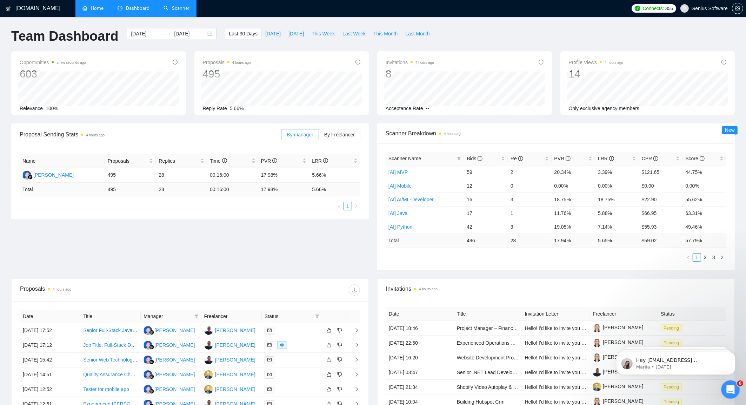 The width and height of the screenshot is (746, 405). Describe the element at coordinates (385, 34) in the screenshot. I see `span: This Month` at that location.